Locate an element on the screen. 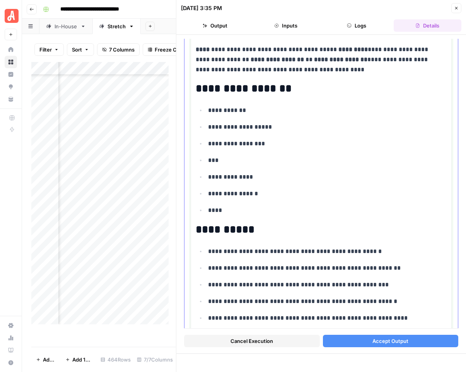 This screenshot has height=372, width=466. div: 7/7 Columns is located at coordinates (155, 359).